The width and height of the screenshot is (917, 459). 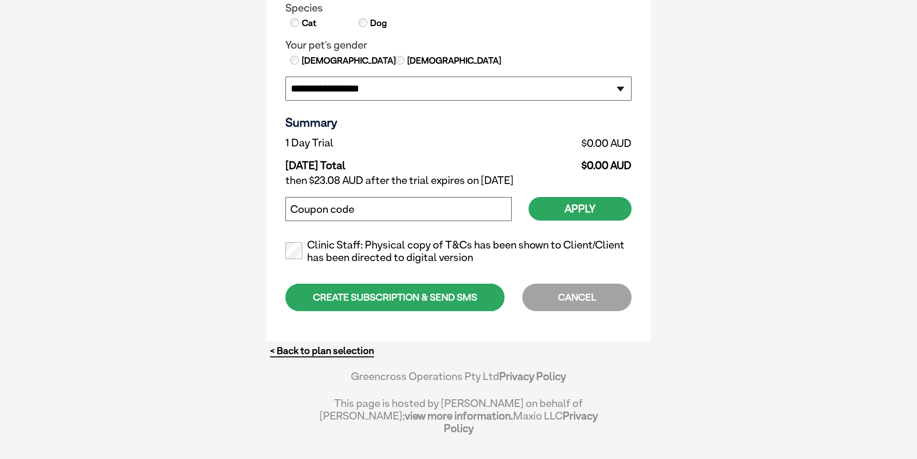 I want to click on label: Coupon code, so click(x=322, y=209).